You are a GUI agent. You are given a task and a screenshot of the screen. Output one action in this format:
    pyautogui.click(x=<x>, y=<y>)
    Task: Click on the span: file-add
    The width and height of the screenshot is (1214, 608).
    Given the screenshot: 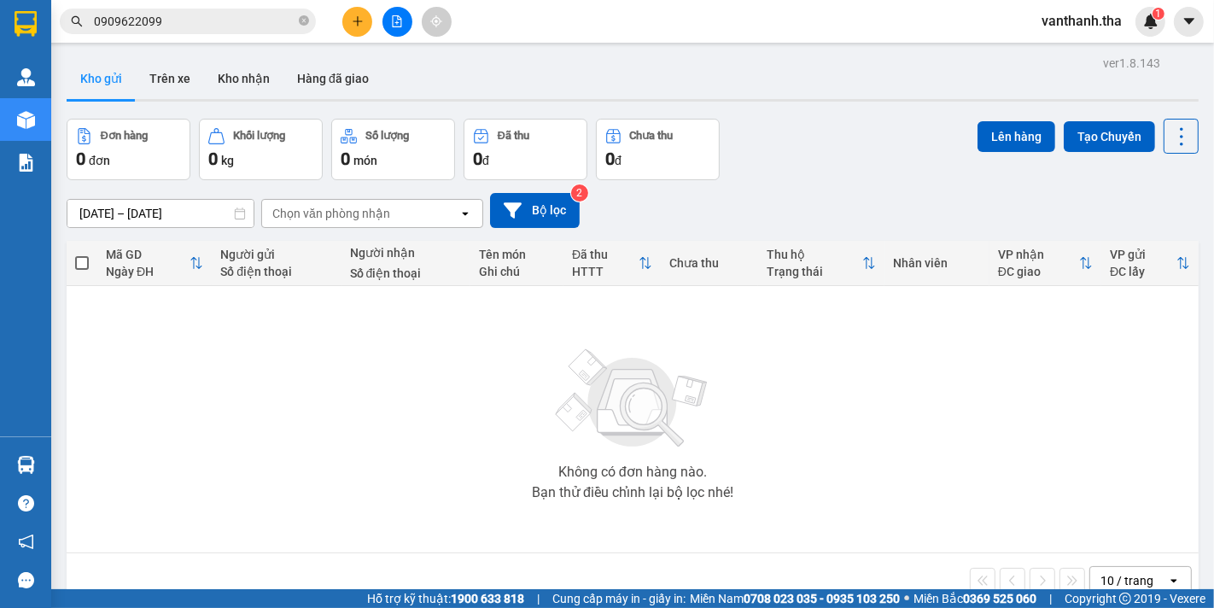 What is the action you would take?
    pyautogui.click(x=397, y=21)
    